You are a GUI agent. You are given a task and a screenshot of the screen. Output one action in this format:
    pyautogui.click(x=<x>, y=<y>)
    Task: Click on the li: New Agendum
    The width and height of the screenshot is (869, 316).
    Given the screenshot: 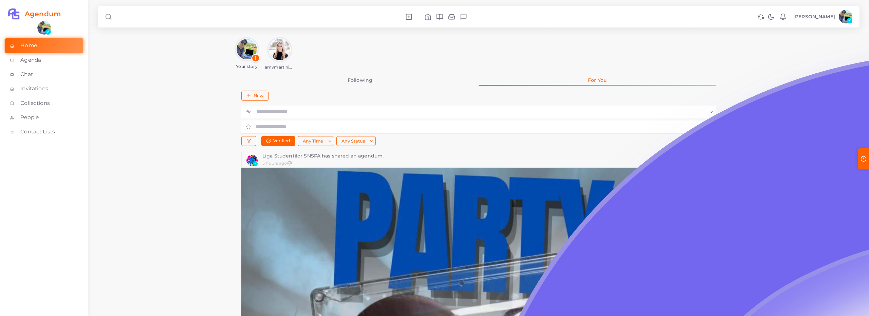 What is the action you would take?
    pyautogui.click(x=409, y=17)
    